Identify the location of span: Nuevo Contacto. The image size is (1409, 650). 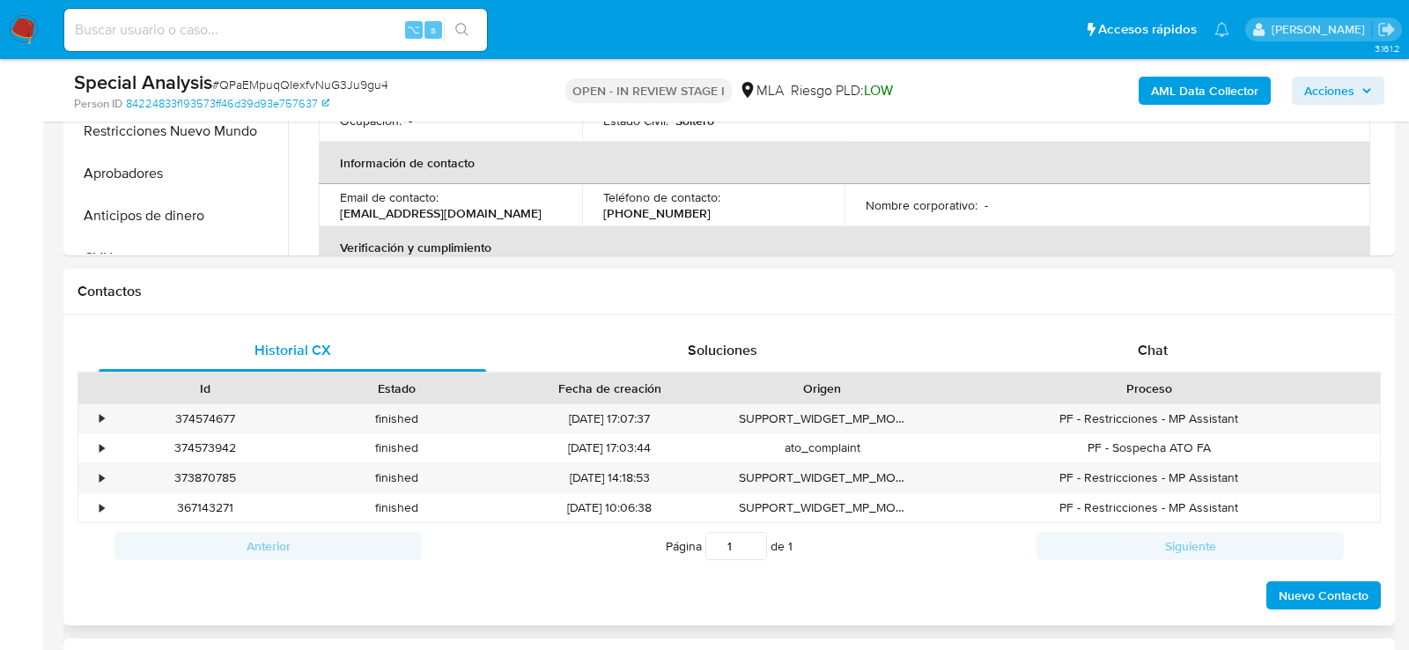
(1324, 595).